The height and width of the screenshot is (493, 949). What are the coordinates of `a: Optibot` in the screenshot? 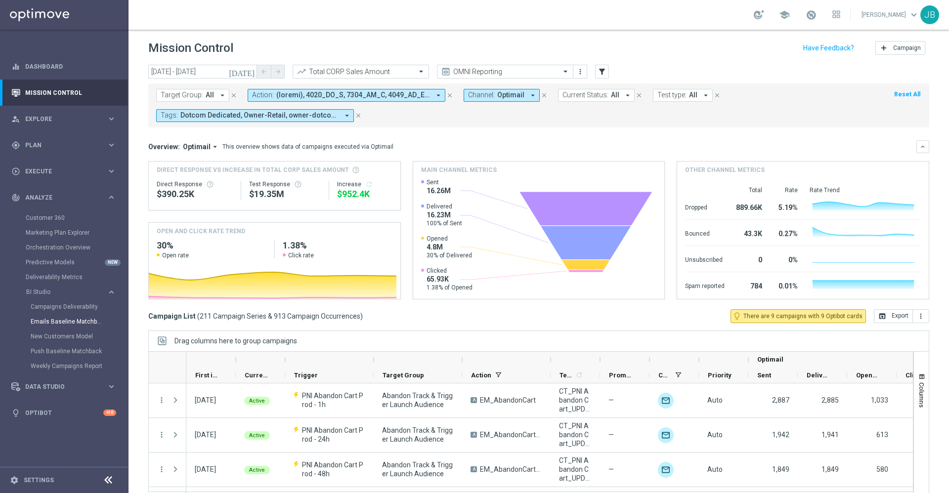 It's located at (64, 413).